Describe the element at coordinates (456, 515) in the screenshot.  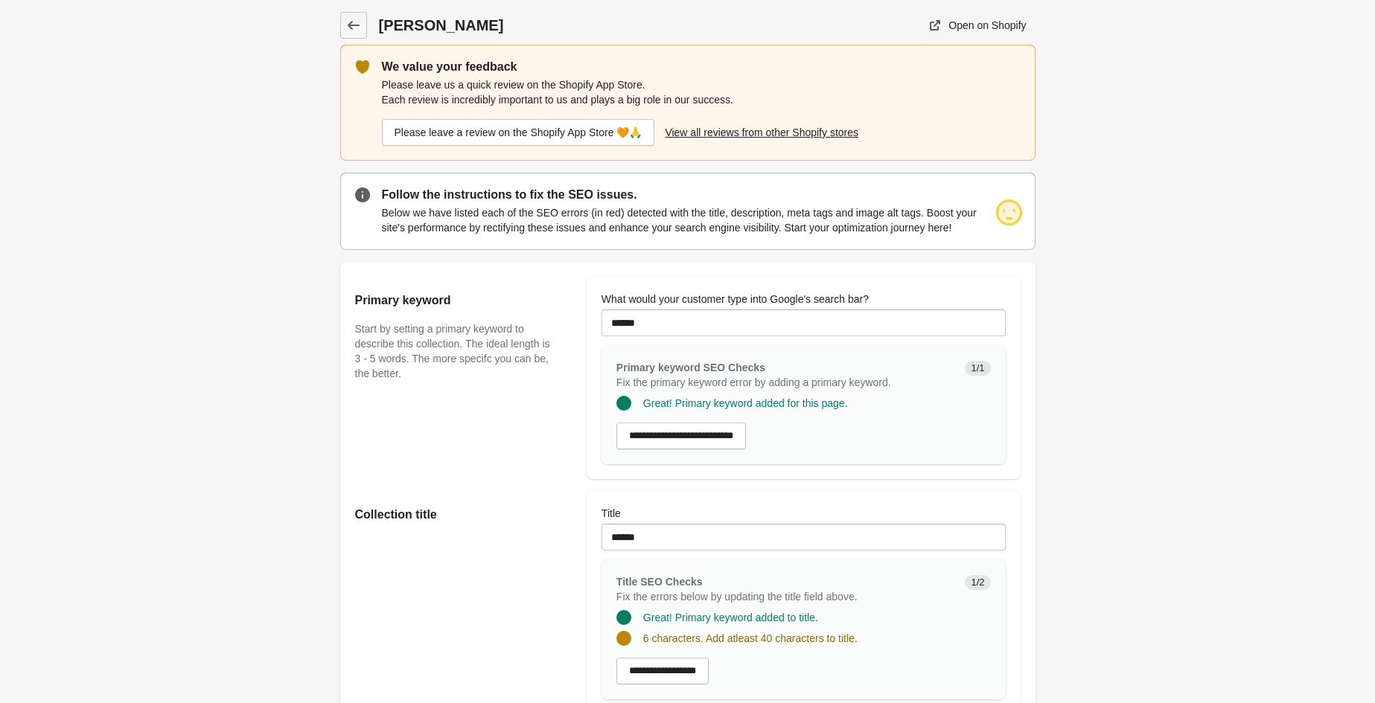
I see `h2: Collection title` at that location.